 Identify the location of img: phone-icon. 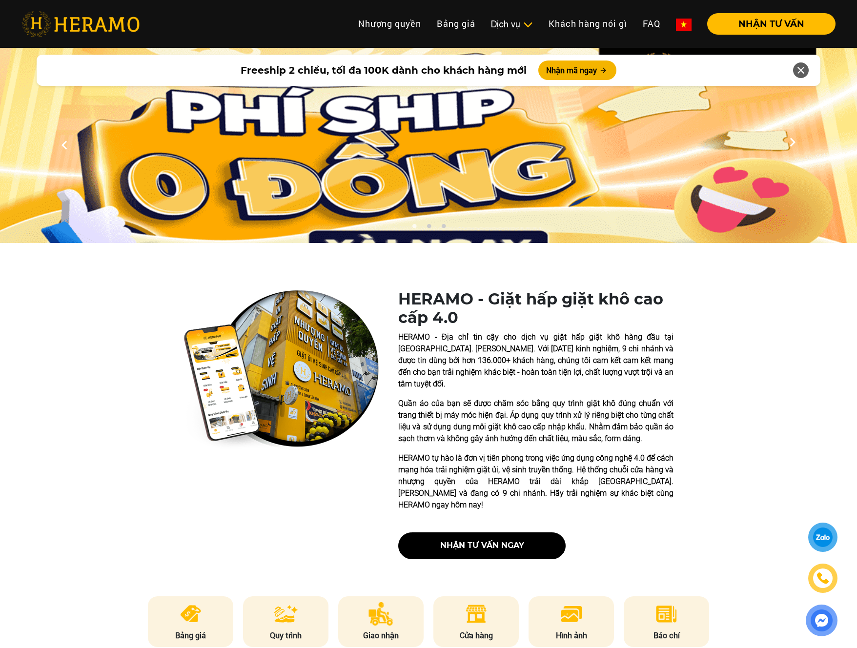
(823, 579).